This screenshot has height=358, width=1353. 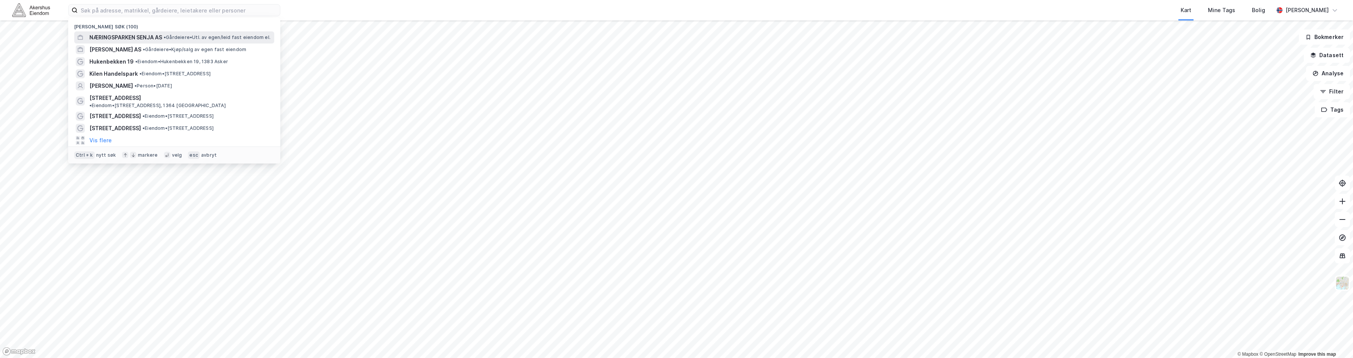 I want to click on span: Eiendom • Hukenbekken 19, 1383 Asker, so click(x=181, y=62).